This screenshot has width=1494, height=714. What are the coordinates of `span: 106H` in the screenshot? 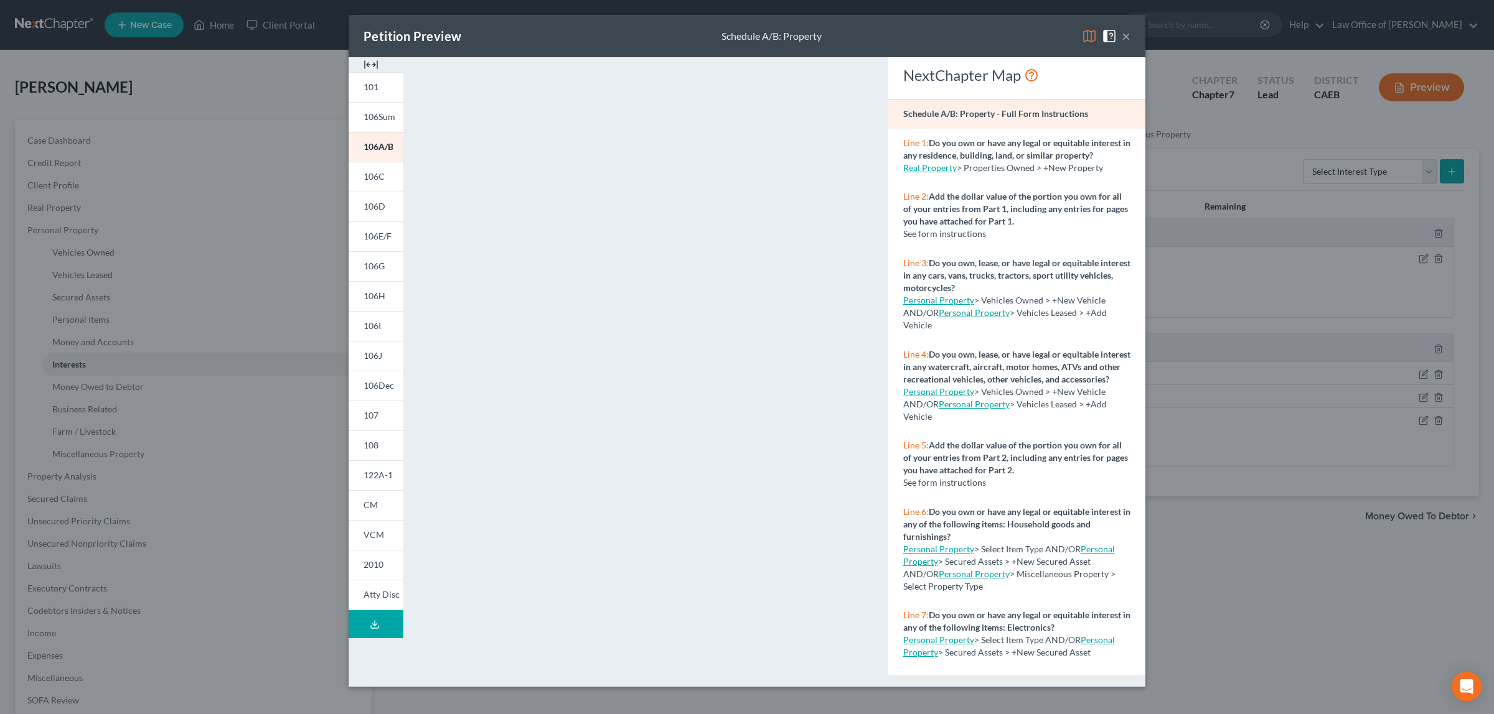 It's located at (374, 296).